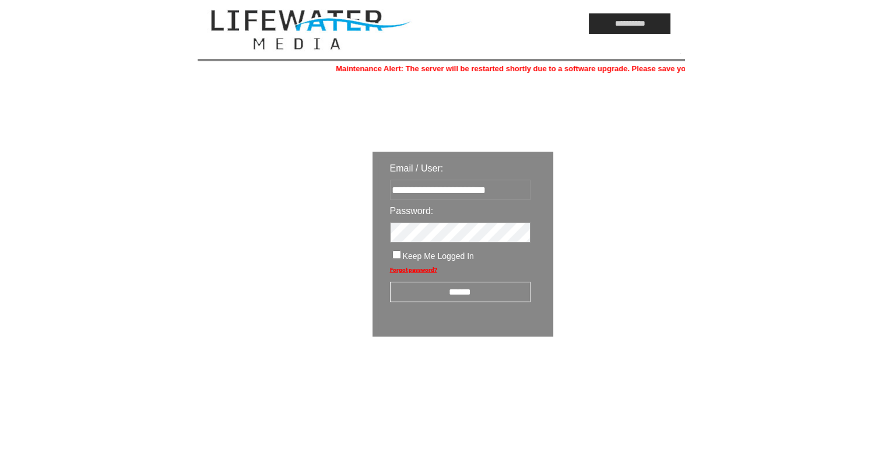  I want to click on span: Password:, so click(411, 210).